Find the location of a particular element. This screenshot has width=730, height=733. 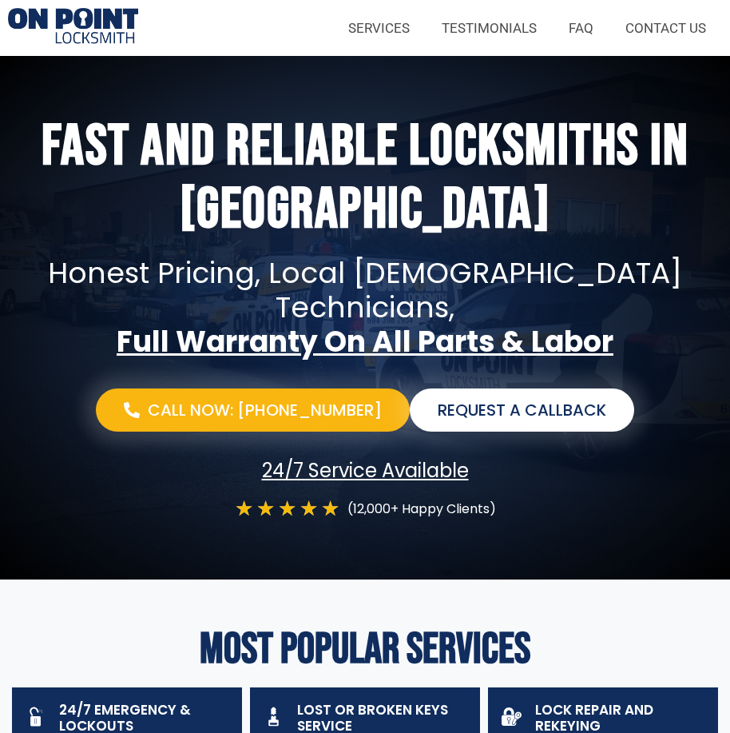

a: SERVICES is located at coordinates (379, 28).